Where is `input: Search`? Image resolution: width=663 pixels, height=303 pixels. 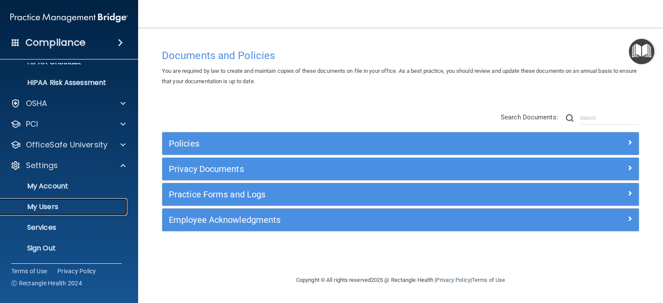
input: Search is located at coordinates (609, 118).